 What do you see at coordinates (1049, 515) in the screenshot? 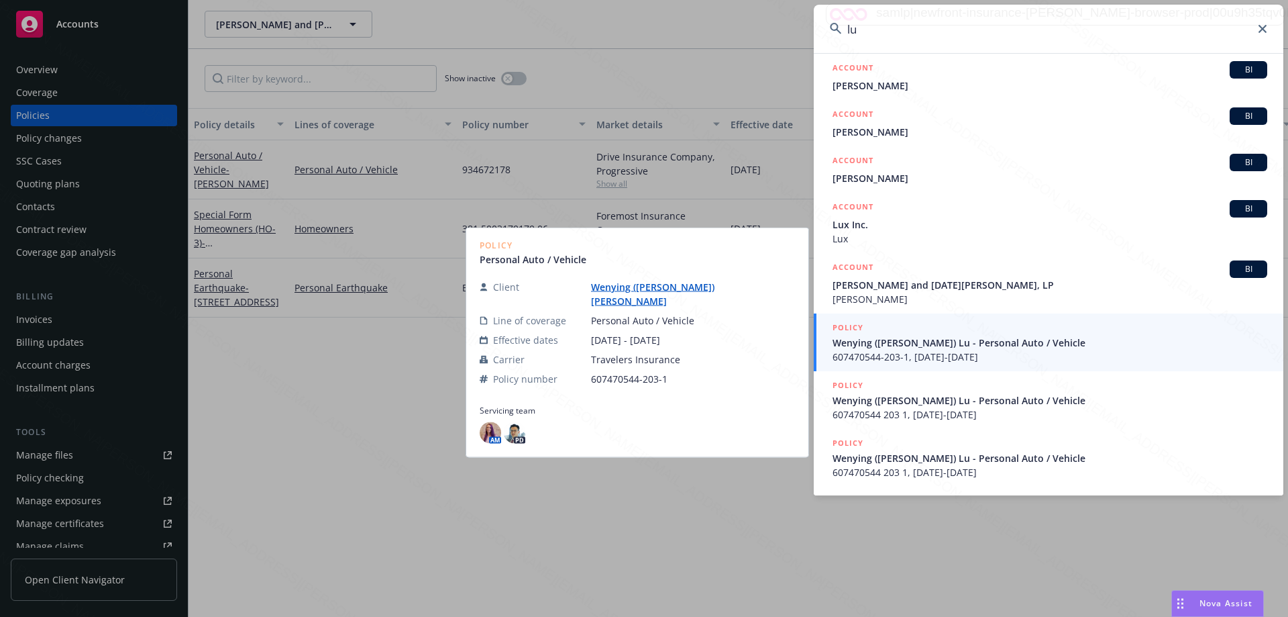
I see `a: POLICY` at bounding box center [1049, 515].